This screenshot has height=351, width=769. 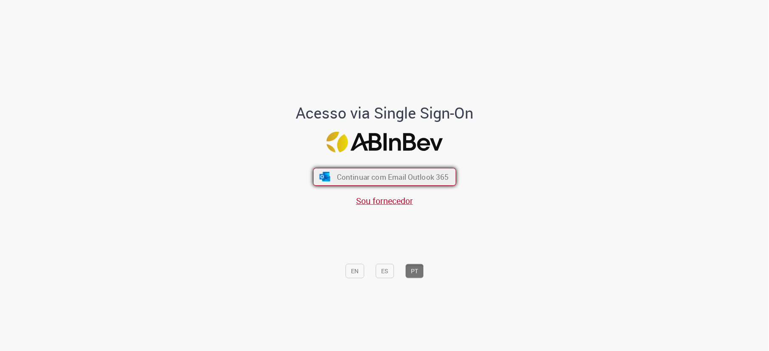 I want to click on span: Sou fornecedor, so click(x=384, y=200).